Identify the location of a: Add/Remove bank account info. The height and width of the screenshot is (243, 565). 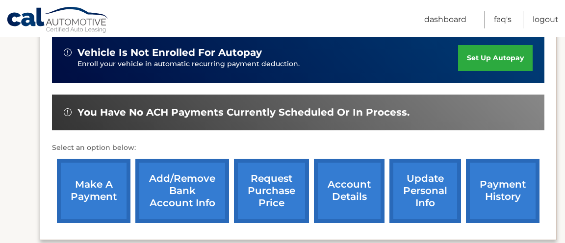
(182, 191).